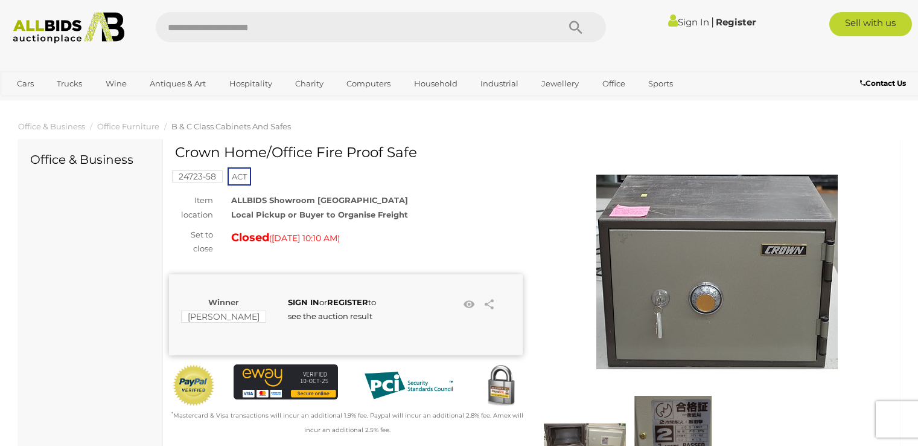  What do you see at coordinates (304, 302) in the screenshot?
I see `strong: SIGN IN` at bounding box center [304, 302].